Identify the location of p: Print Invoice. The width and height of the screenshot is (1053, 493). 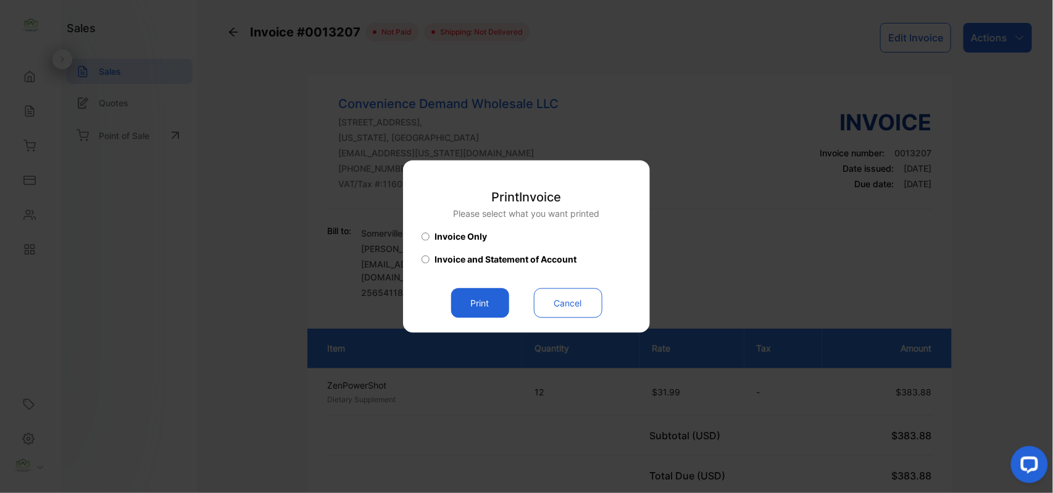
(526, 198).